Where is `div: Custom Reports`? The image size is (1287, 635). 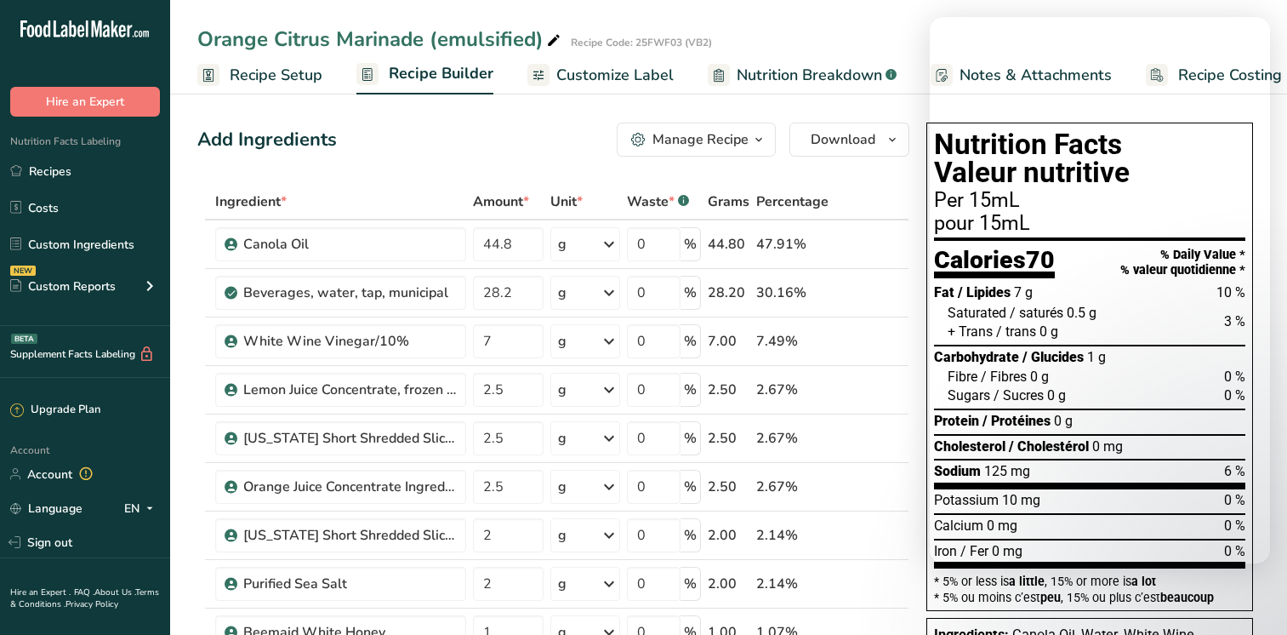
div: Custom Reports is located at coordinates (63, 286).